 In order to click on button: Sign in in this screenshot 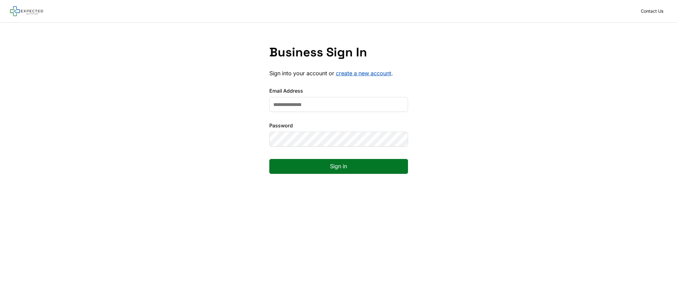, I will do `click(338, 166)`.